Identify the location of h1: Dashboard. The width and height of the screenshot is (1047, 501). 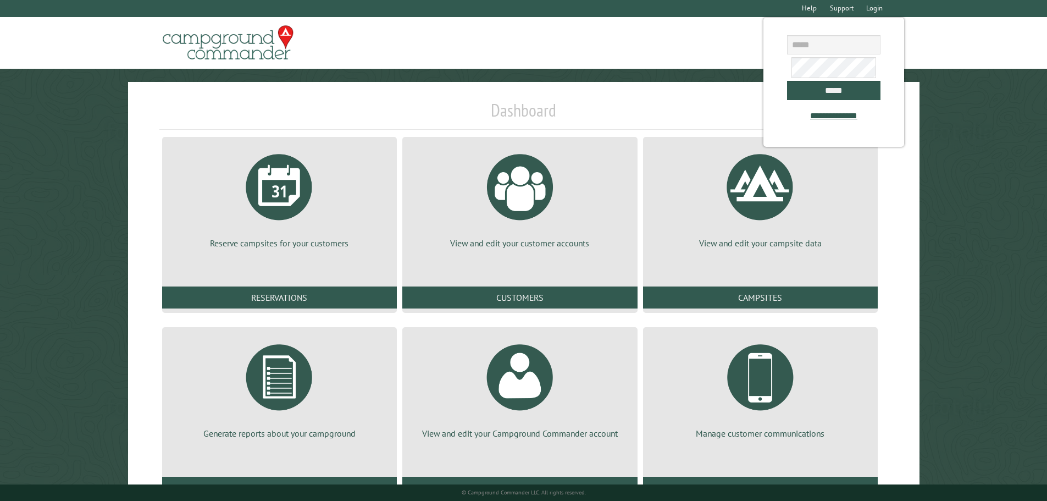
(524, 114).